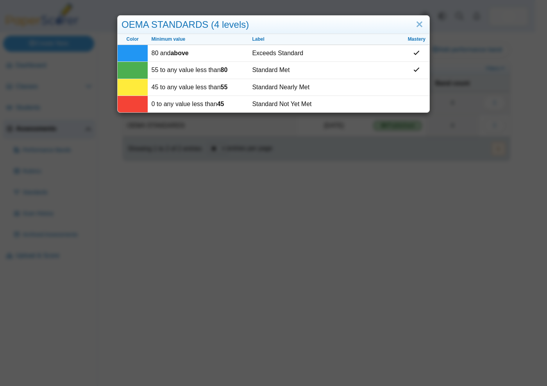 Image resolution: width=547 pixels, height=386 pixels. Describe the element at coordinates (179, 53) in the screenshot. I see `b: above` at that location.